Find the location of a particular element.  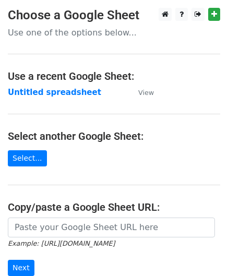

strong: Untitled spreadsheet is located at coordinates (54, 92).